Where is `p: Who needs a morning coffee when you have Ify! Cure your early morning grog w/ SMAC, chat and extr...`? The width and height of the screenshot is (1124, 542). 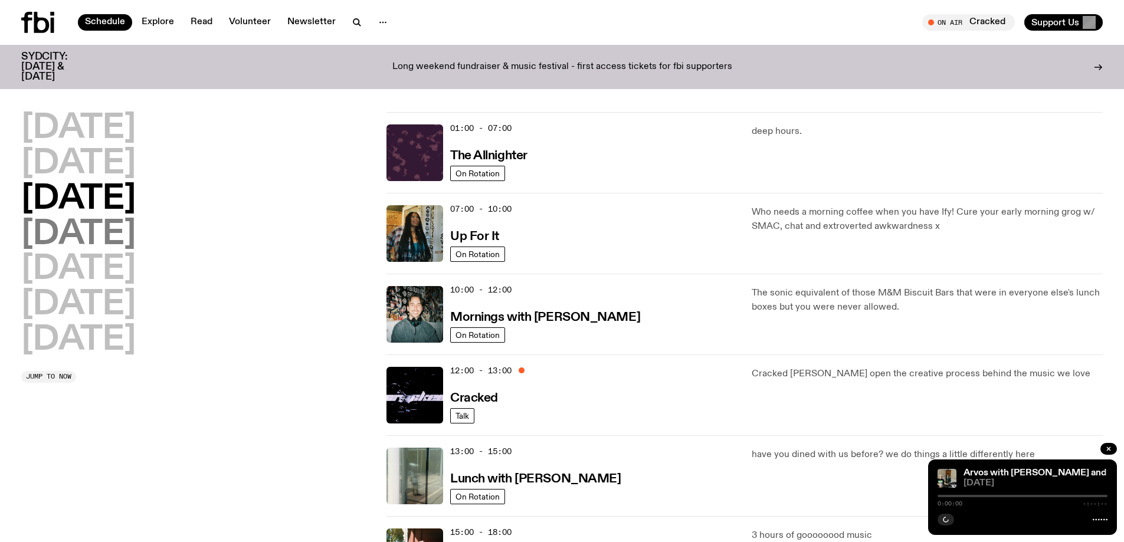 p: Who needs a morning coffee when you have Ify! Cure your early morning grog w/ SMAC, chat and extr... is located at coordinates (927, 219).